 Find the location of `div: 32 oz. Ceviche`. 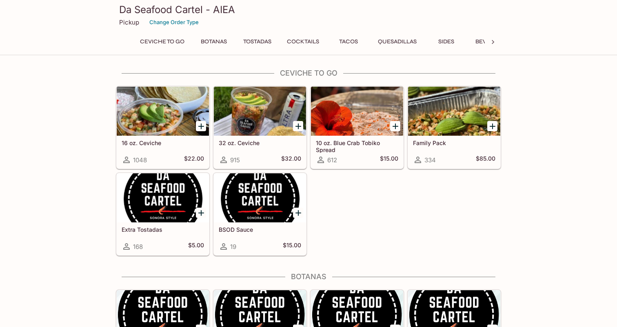

div: 32 oz. Ceviche is located at coordinates (260, 111).